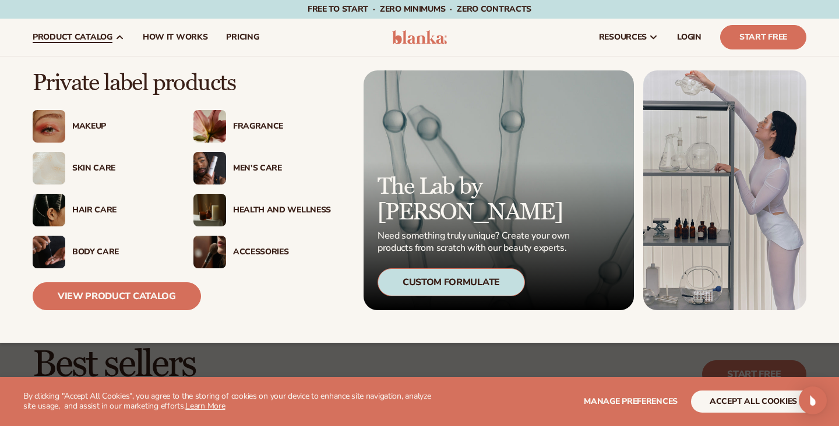  What do you see at coordinates (205, 406) in the screenshot?
I see `a: Learn More` at bounding box center [205, 406].